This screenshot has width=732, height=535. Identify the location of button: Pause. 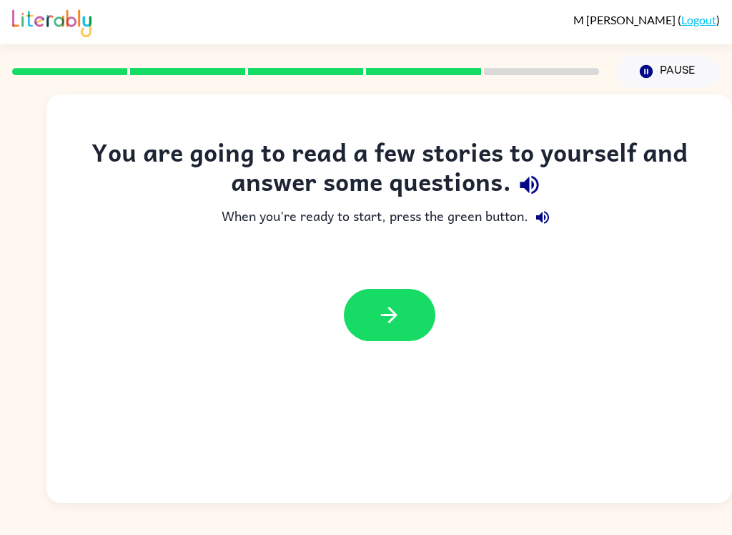
(667, 71).